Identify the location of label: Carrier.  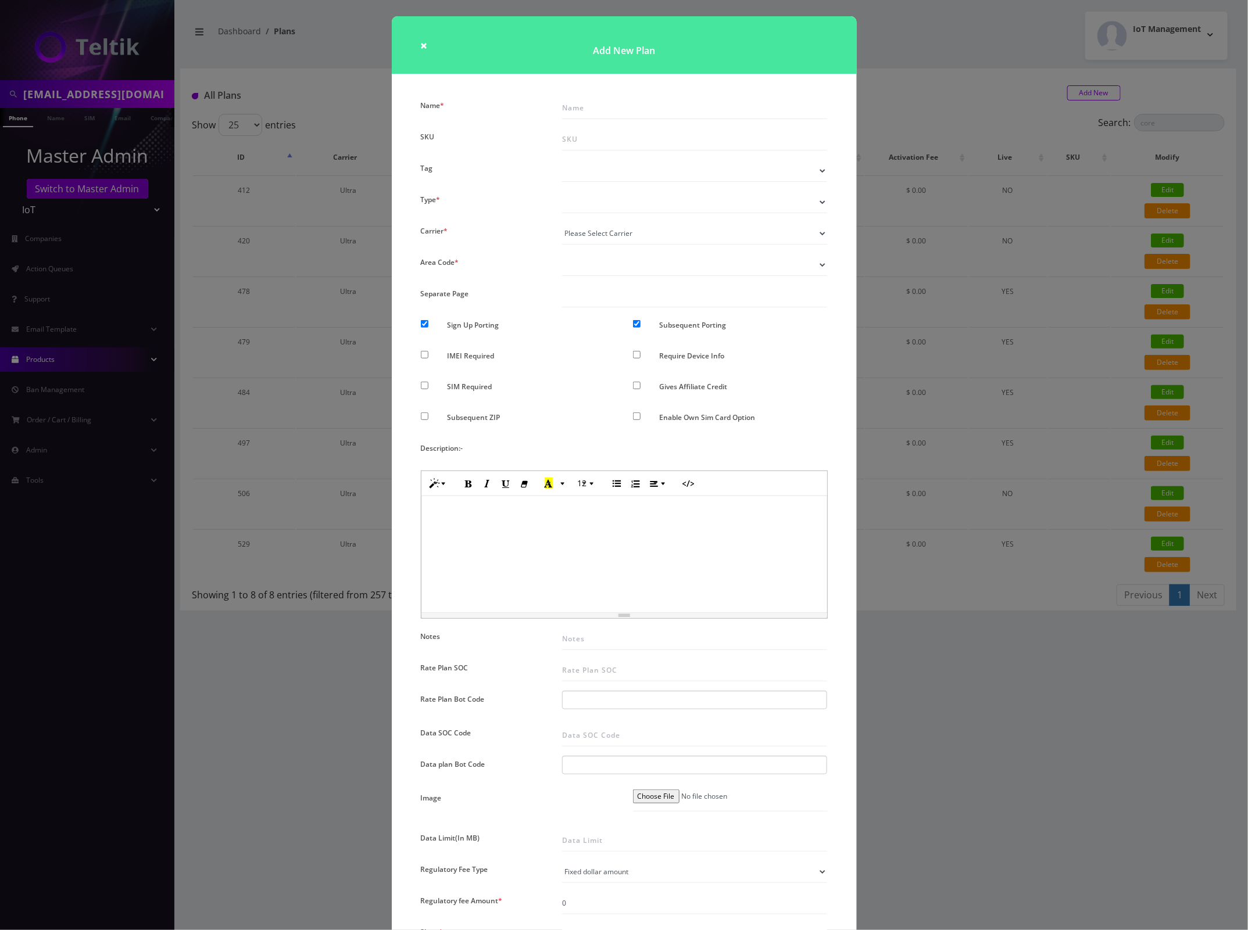
(434, 231).